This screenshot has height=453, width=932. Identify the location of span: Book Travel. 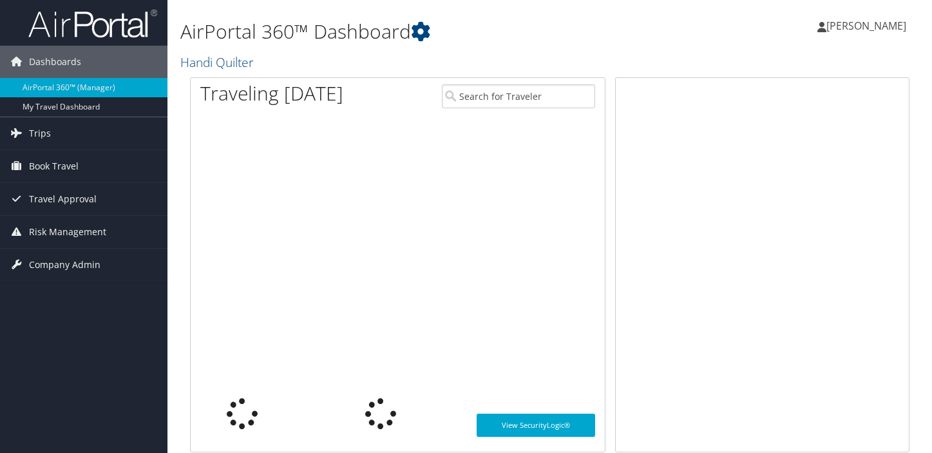
(53, 166).